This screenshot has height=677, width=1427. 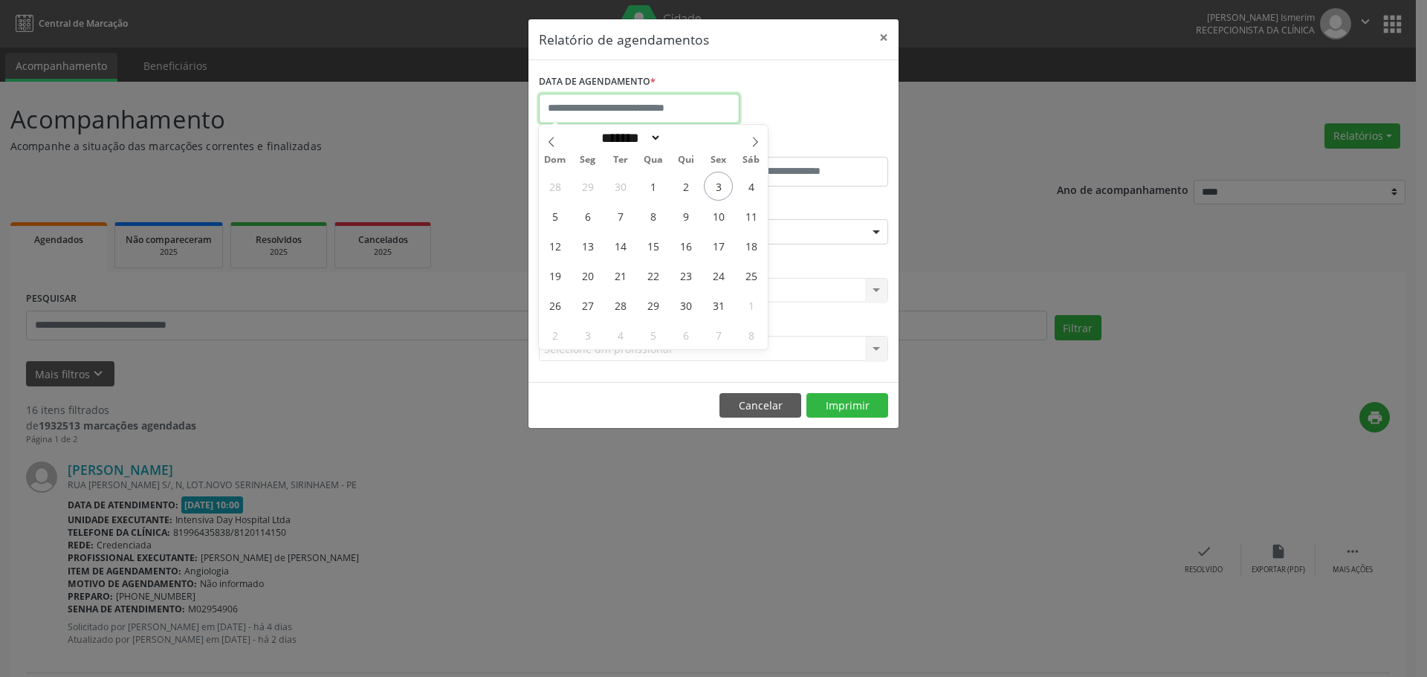 What do you see at coordinates (588, 160) in the screenshot?
I see `span: Seg` at bounding box center [588, 160].